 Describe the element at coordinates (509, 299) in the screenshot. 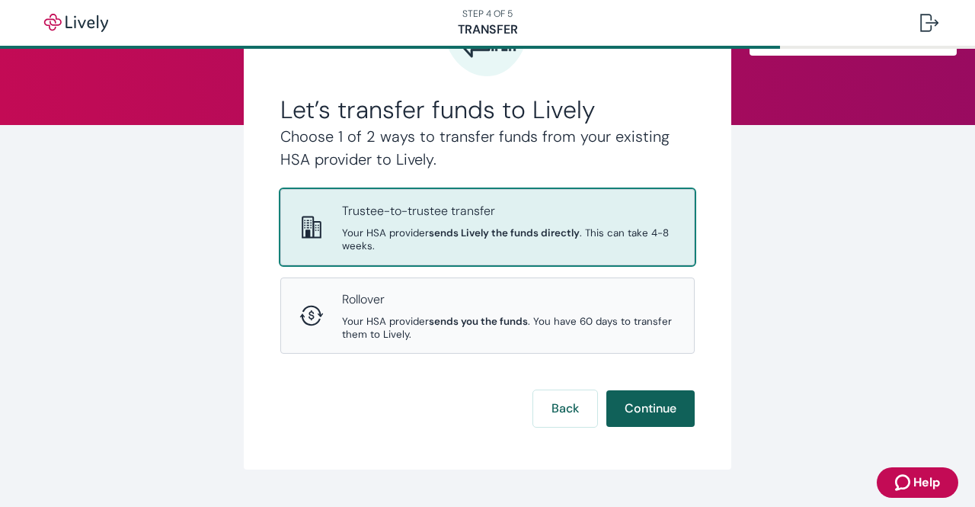

I see `p: Rollover` at that location.